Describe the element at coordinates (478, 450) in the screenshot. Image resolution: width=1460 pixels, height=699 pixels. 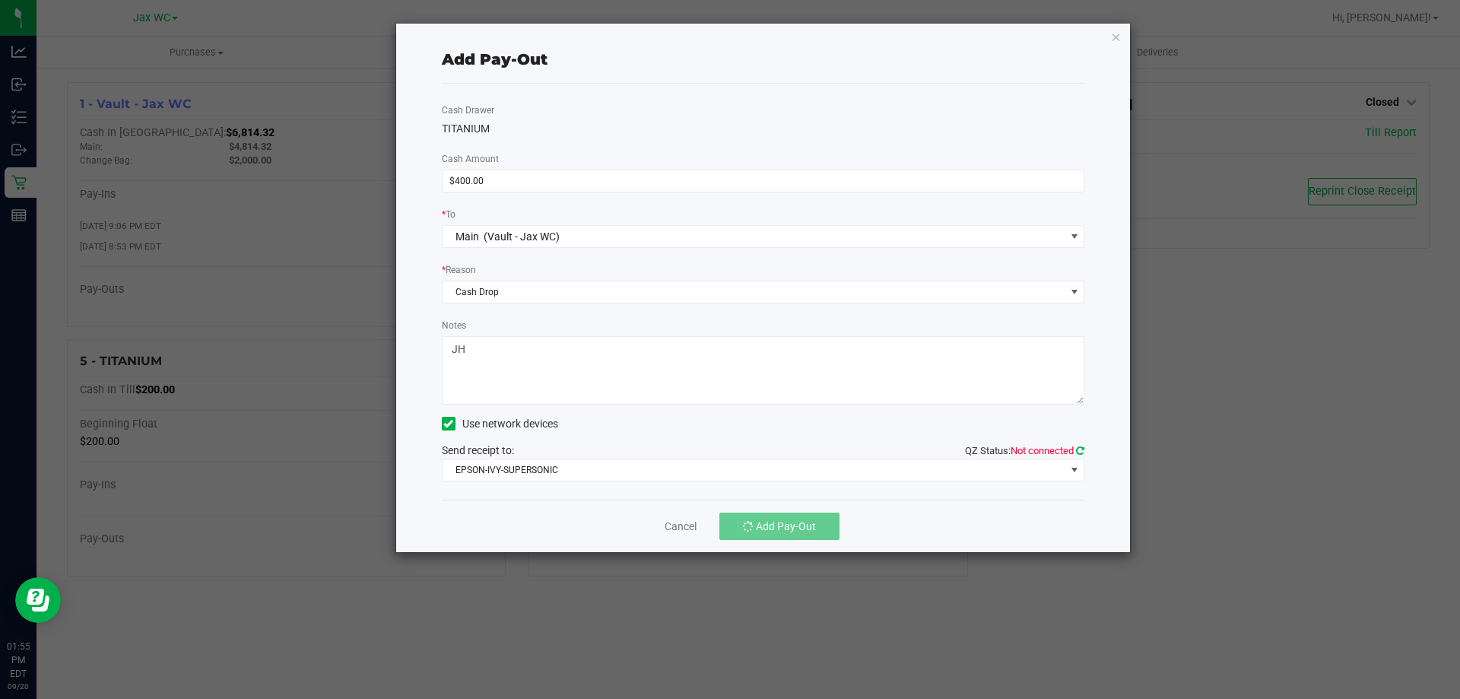
I see `span: Send receipt to:` at that location.